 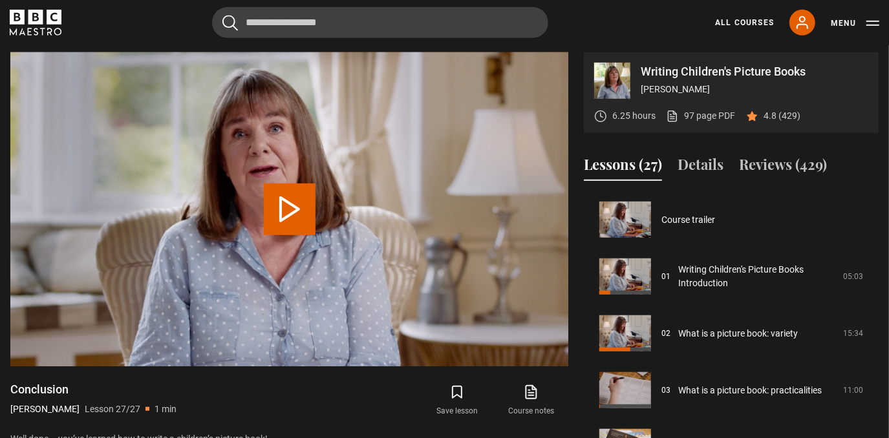 I want to click on button: Play Lesson Conclusion, so click(x=290, y=210).